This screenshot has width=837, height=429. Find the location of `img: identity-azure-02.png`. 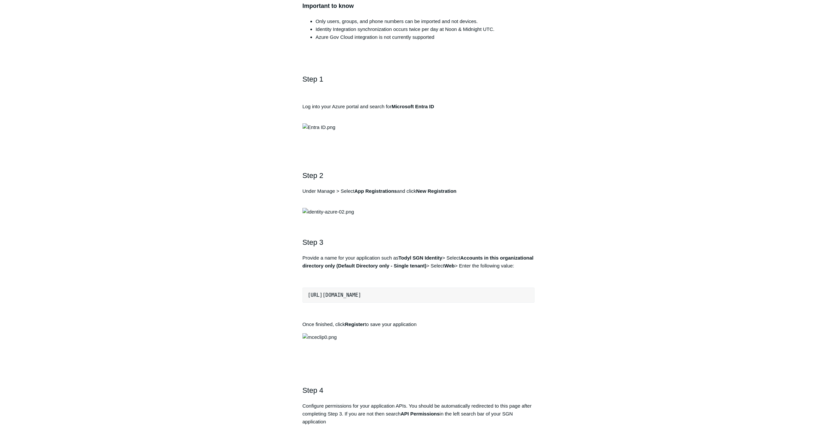

img: identity-azure-02.png is located at coordinates (328, 212).